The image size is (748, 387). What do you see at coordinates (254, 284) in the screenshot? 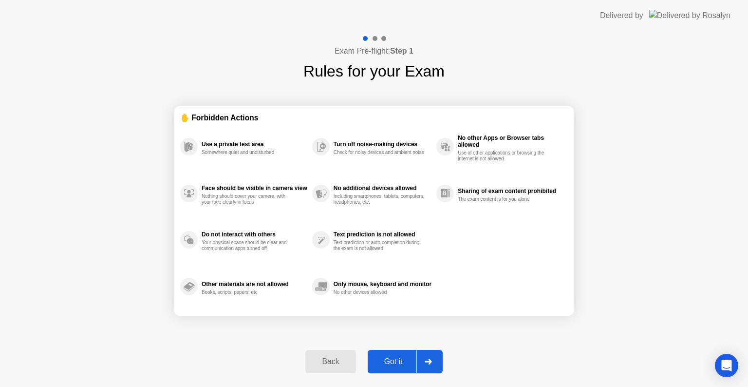
I see `div: Other materials are not allowed` at bounding box center [254, 284].